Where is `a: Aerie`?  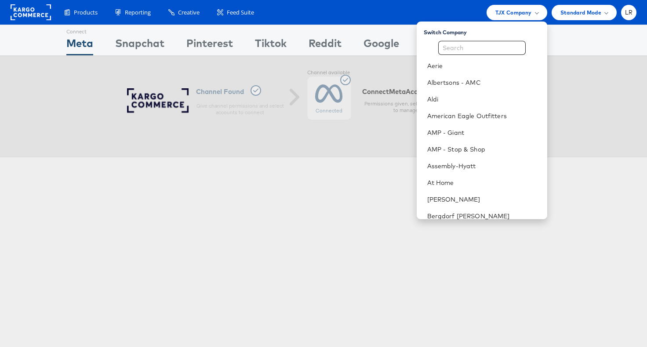
a: Aerie is located at coordinates (483, 66).